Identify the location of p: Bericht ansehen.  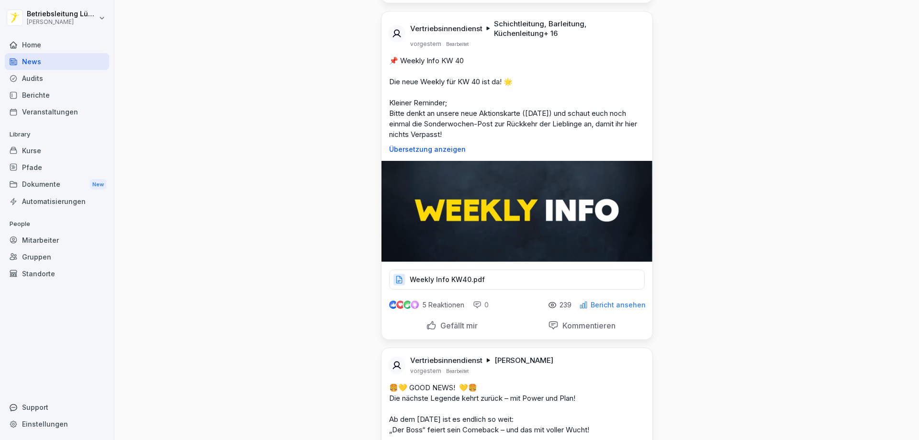
(618, 305).